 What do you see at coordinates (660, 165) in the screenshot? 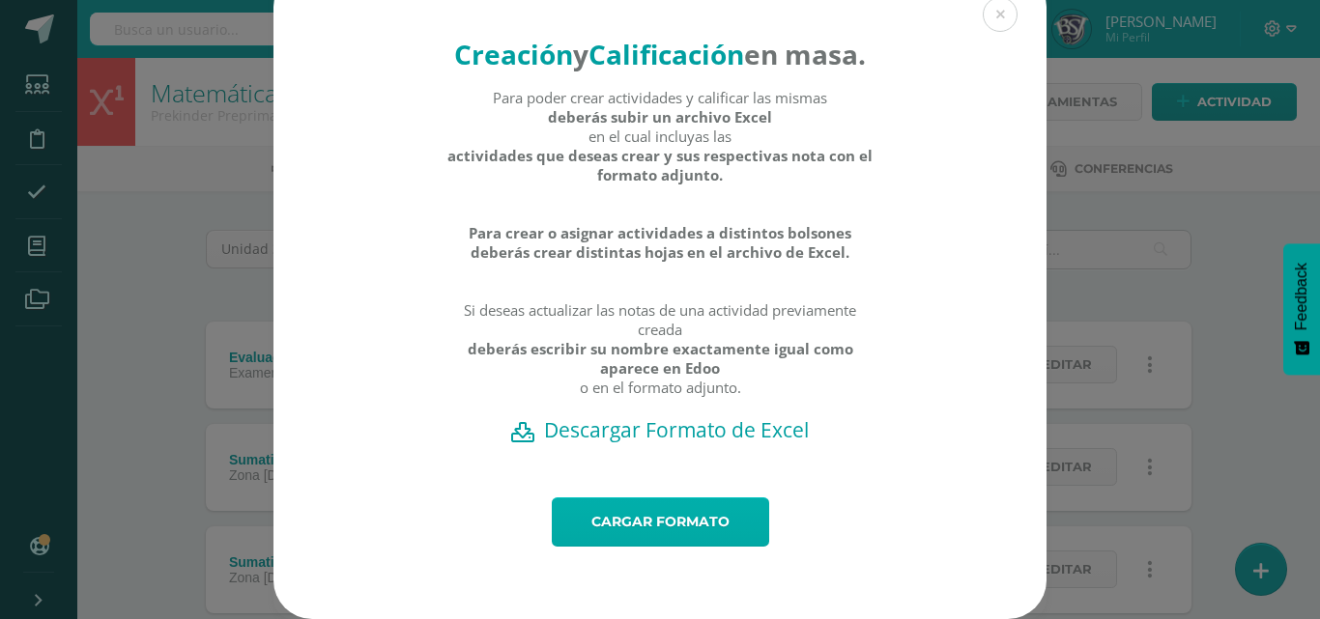
I see `strong: actividades que deseas crear y sus respectivas nota con el formato adjunto.` at bounding box center [660, 165].